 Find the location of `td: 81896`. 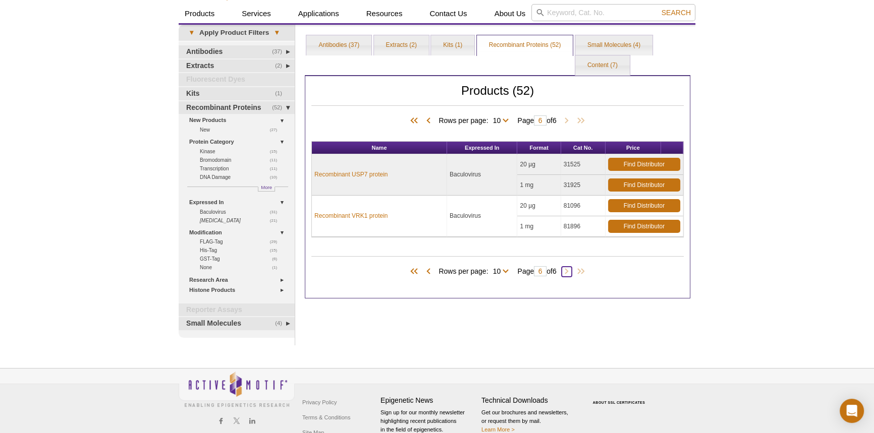

td: 81896 is located at coordinates (583, 226).